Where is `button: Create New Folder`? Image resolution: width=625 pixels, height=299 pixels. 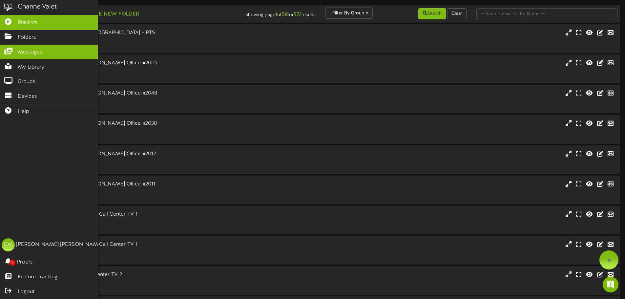 button: Create New Folder is located at coordinates (108, 14).